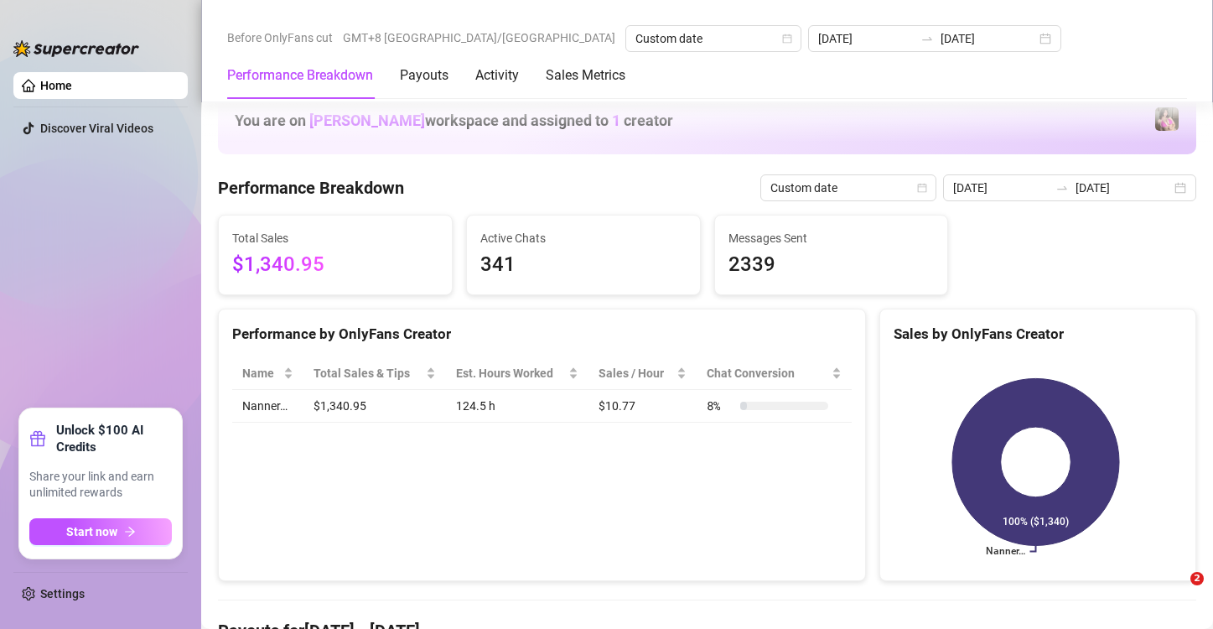 The height and width of the screenshot is (629, 1213). I want to click on span: Messages Sent, so click(832, 238).